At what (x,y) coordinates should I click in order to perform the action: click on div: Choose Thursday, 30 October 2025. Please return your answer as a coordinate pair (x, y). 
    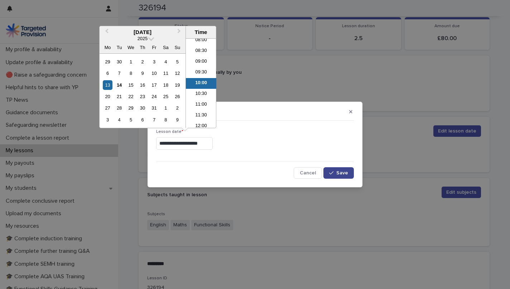
    Looking at the image, I should click on (142, 108).